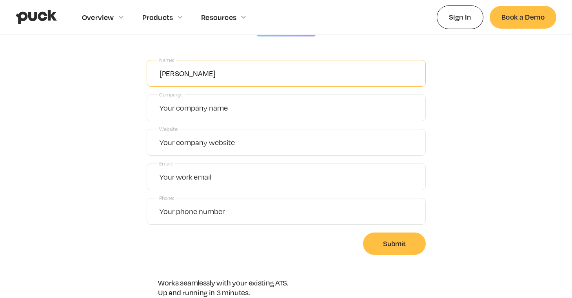 The height and width of the screenshot is (298, 572). I want to click on a: Sign In, so click(460, 17).